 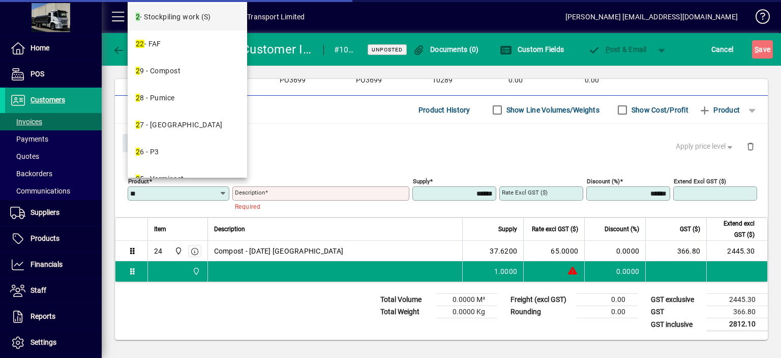 I want to click on button: Custom Fields, so click(x=532, y=49).